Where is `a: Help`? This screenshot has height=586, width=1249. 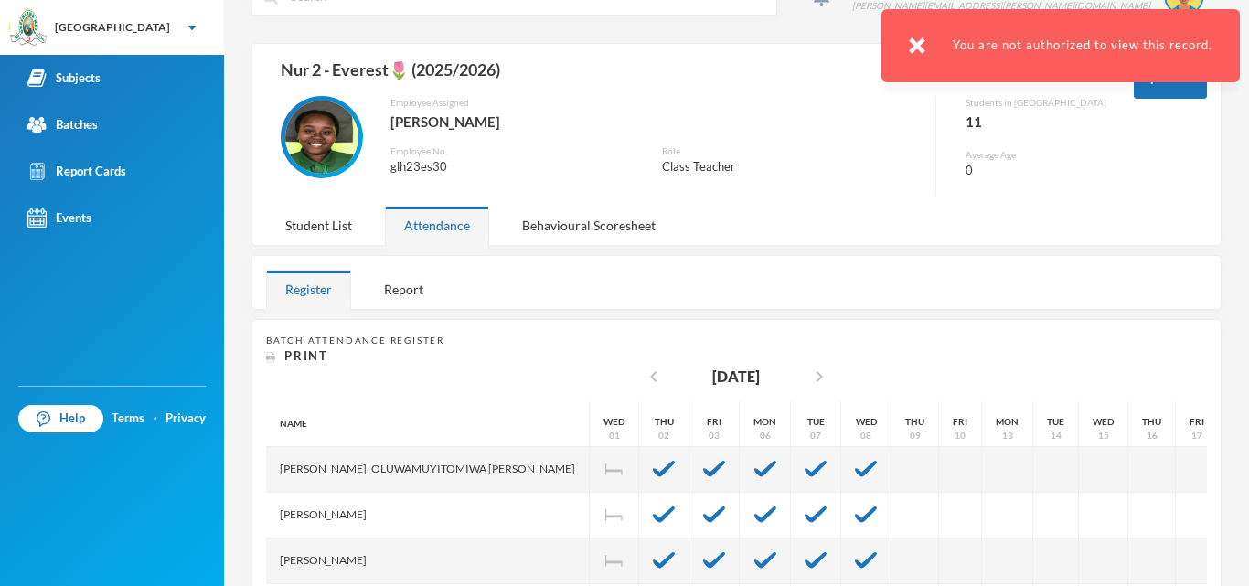 a: Help is located at coordinates (60, 419).